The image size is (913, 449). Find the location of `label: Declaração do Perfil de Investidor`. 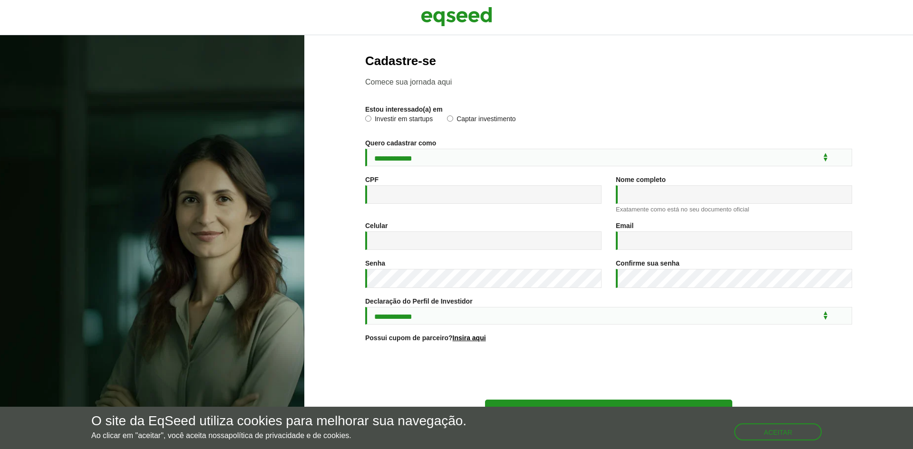

label: Declaração do Perfil de Investidor is located at coordinates (419, 301).